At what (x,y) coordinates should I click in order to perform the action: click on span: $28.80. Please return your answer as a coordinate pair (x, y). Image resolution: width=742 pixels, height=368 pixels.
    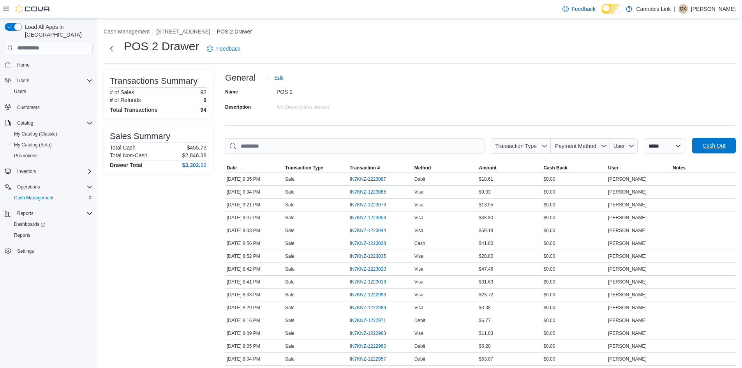
    Looking at the image, I should click on (486, 256).